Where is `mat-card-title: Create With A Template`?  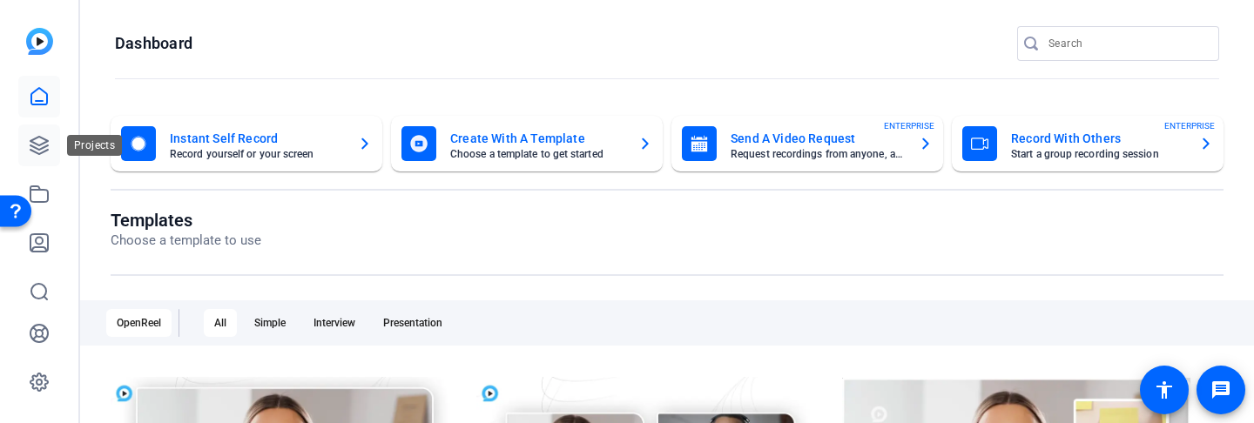
mat-card-title: Create With A Template is located at coordinates (537, 138).